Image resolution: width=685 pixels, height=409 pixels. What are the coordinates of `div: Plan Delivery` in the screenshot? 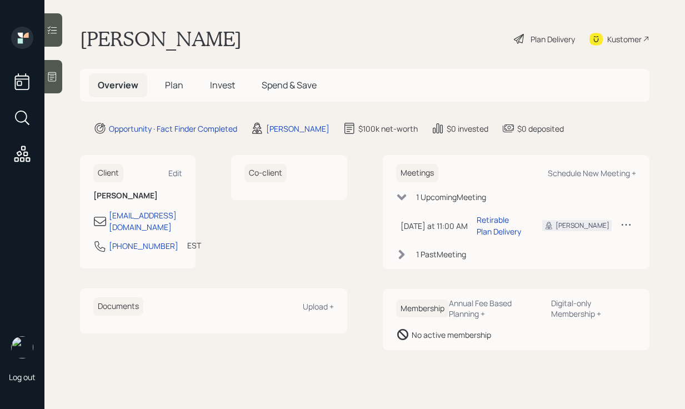 It's located at (553, 39).